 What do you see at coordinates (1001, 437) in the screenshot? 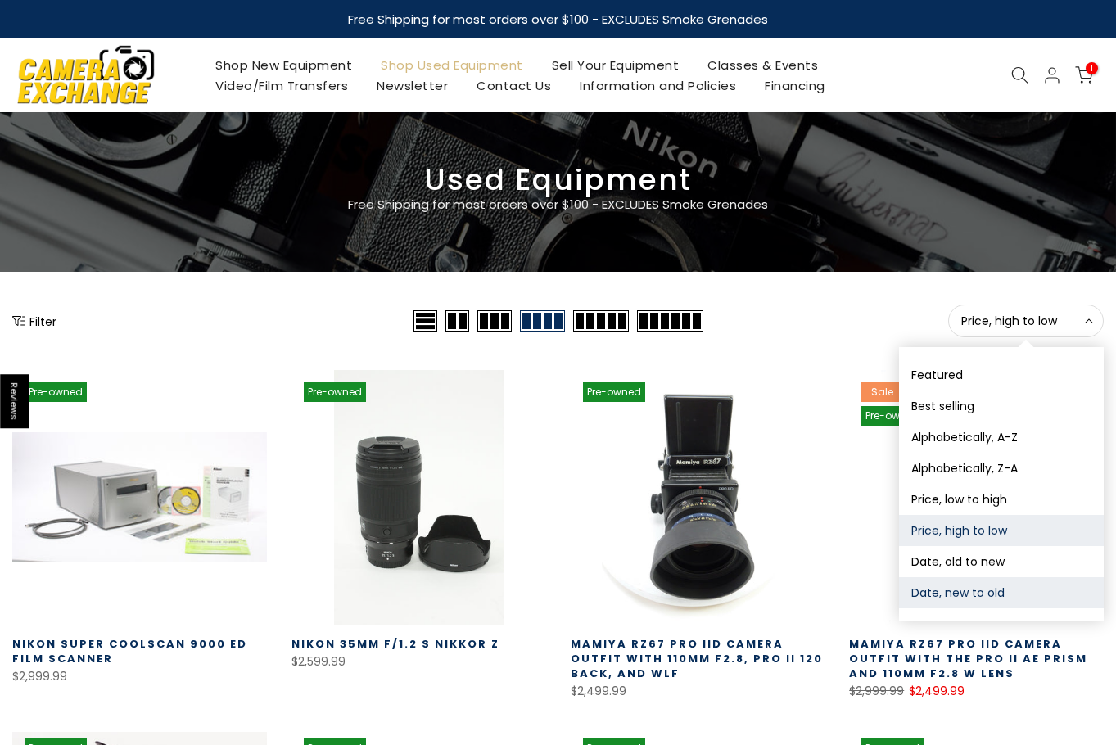
I see `button: Alphabetically, A-Z` at bounding box center [1001, 437].